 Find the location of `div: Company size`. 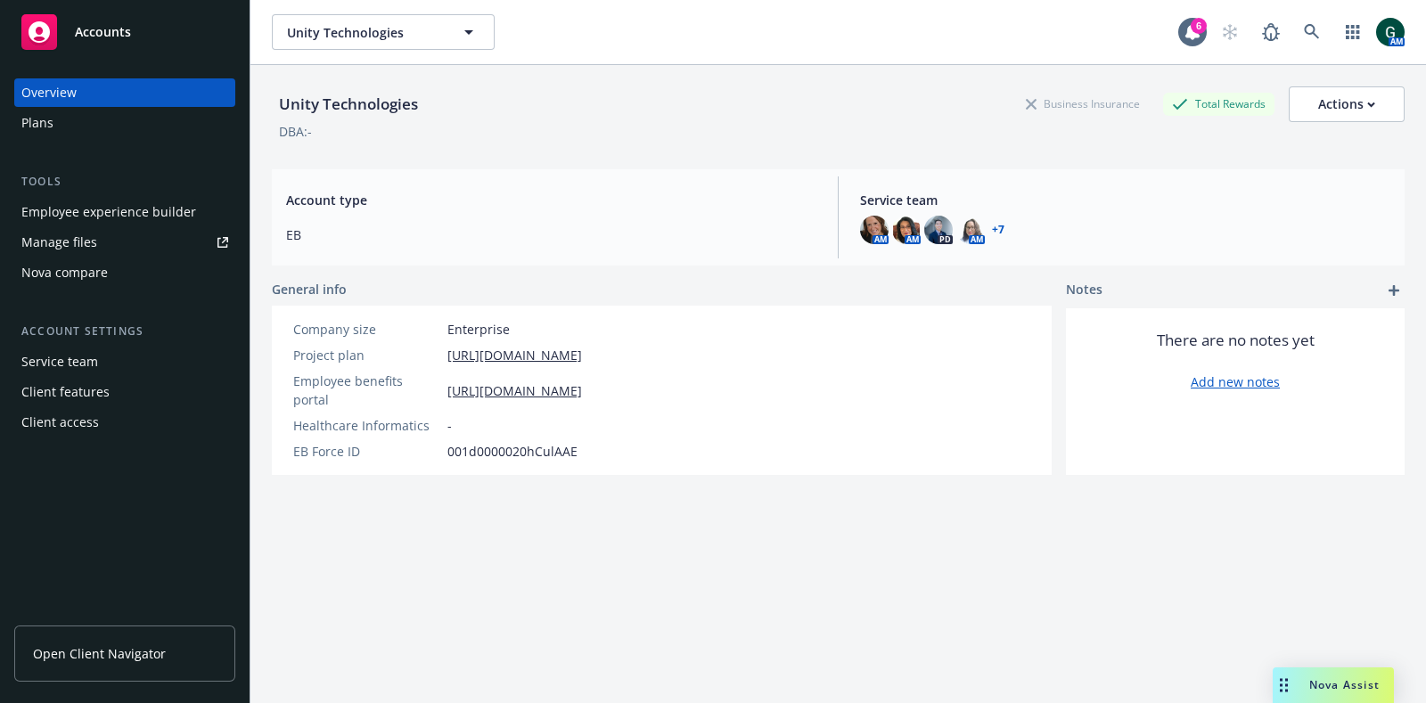

div: Company size is located at coordinates (366, 329).